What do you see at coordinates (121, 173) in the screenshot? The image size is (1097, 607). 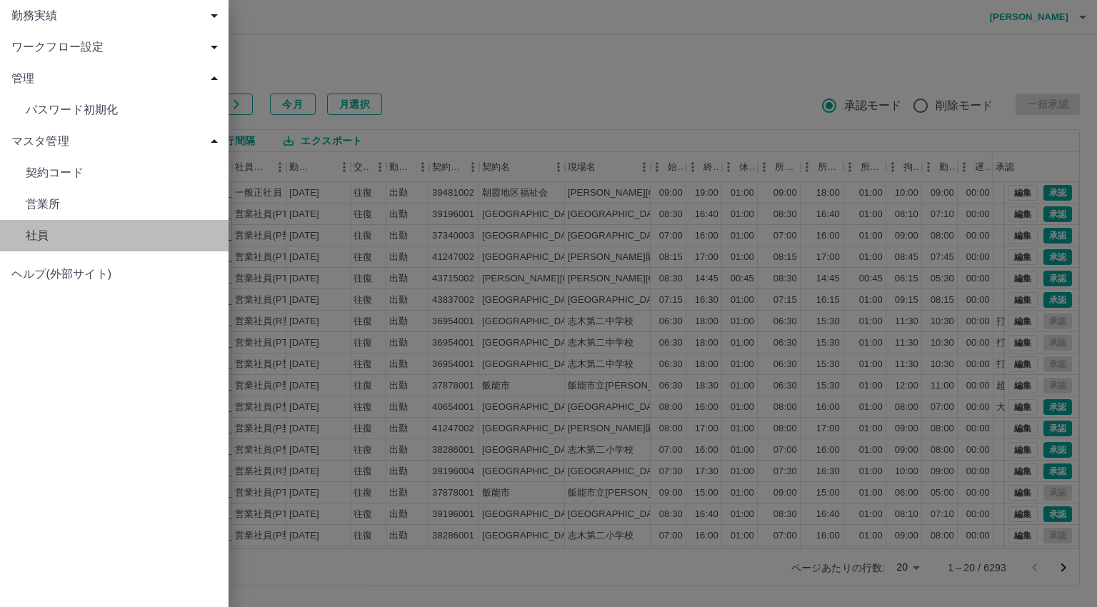 I see `span: 契約コード` at bounding box center [121, 173].